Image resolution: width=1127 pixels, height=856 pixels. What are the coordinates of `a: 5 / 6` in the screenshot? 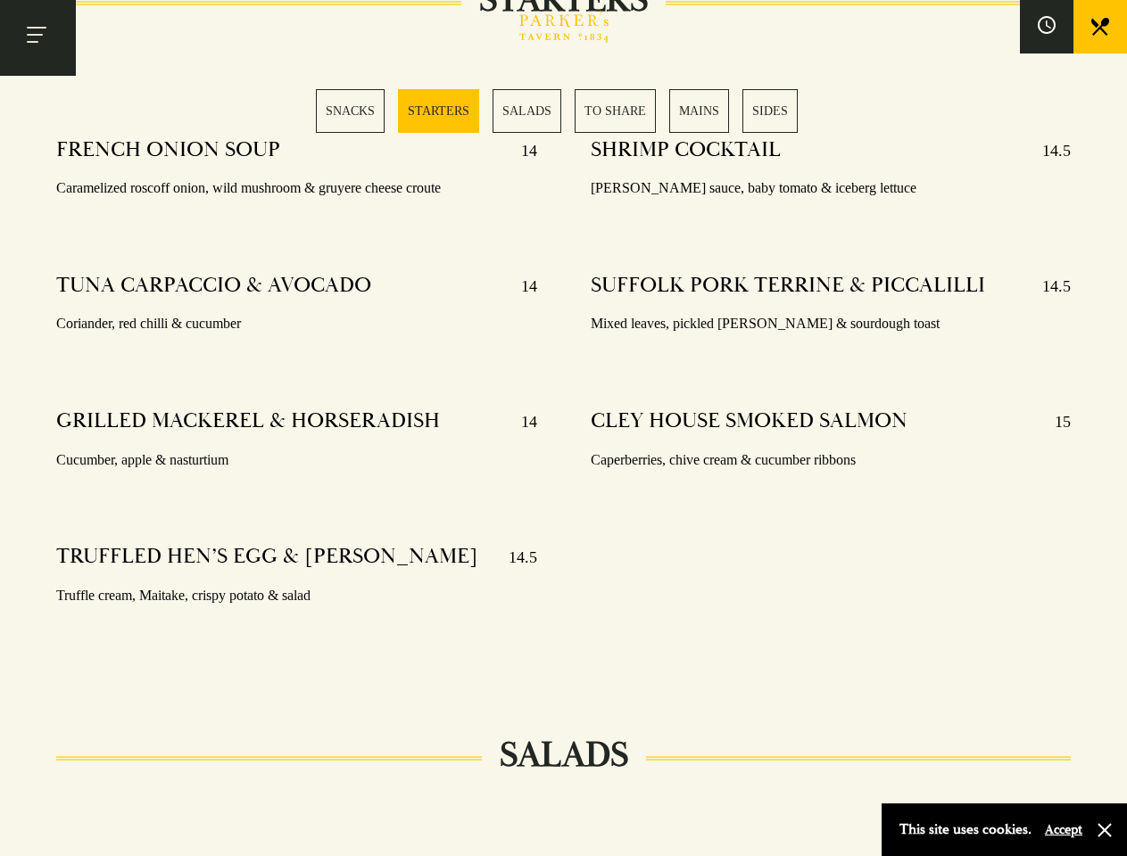 It's located at (698, 111).